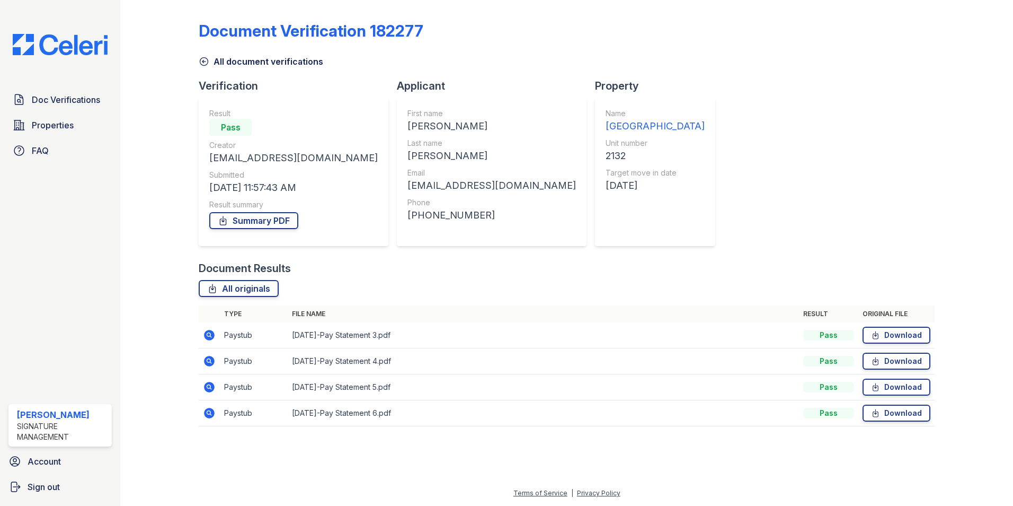 This screenshot has width=1013, height=506. What do you see at coordinates (66, 100) in the screenshot?
I see `span: Doc Verifications` at bounding box center [66, 100].